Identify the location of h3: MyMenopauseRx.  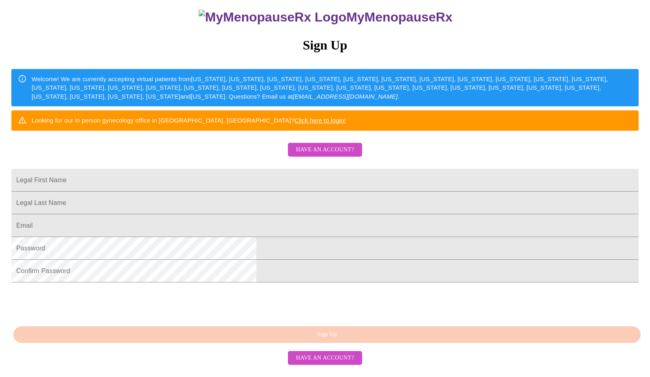
(326, 17).